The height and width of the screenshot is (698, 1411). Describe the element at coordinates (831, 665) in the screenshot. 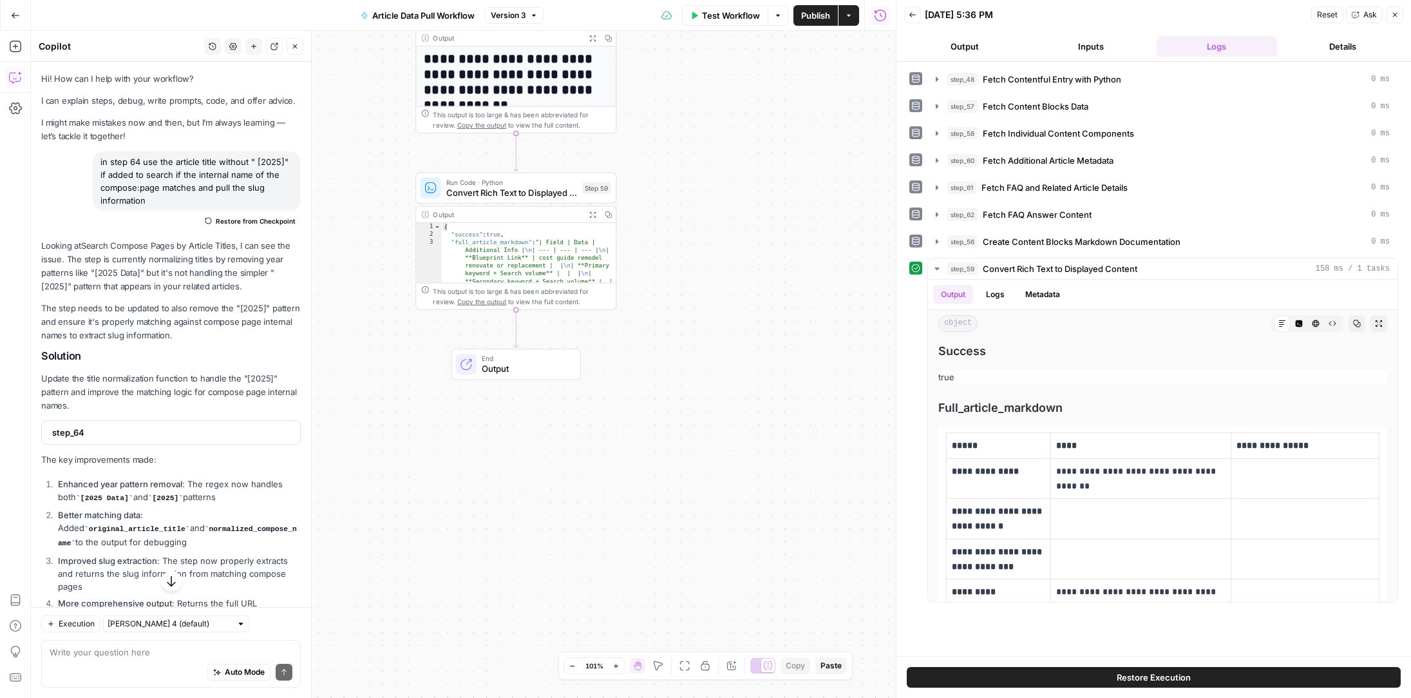

I see `button: Paste` at that location.